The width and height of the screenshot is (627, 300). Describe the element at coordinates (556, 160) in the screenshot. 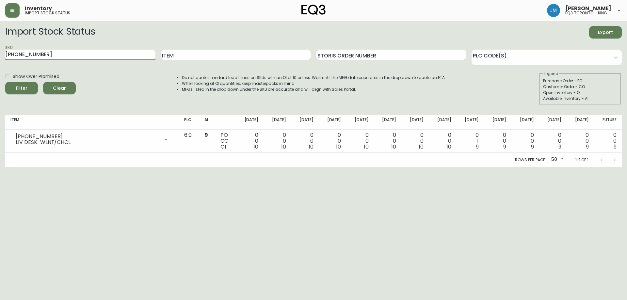

I see `div: 50` at that location.